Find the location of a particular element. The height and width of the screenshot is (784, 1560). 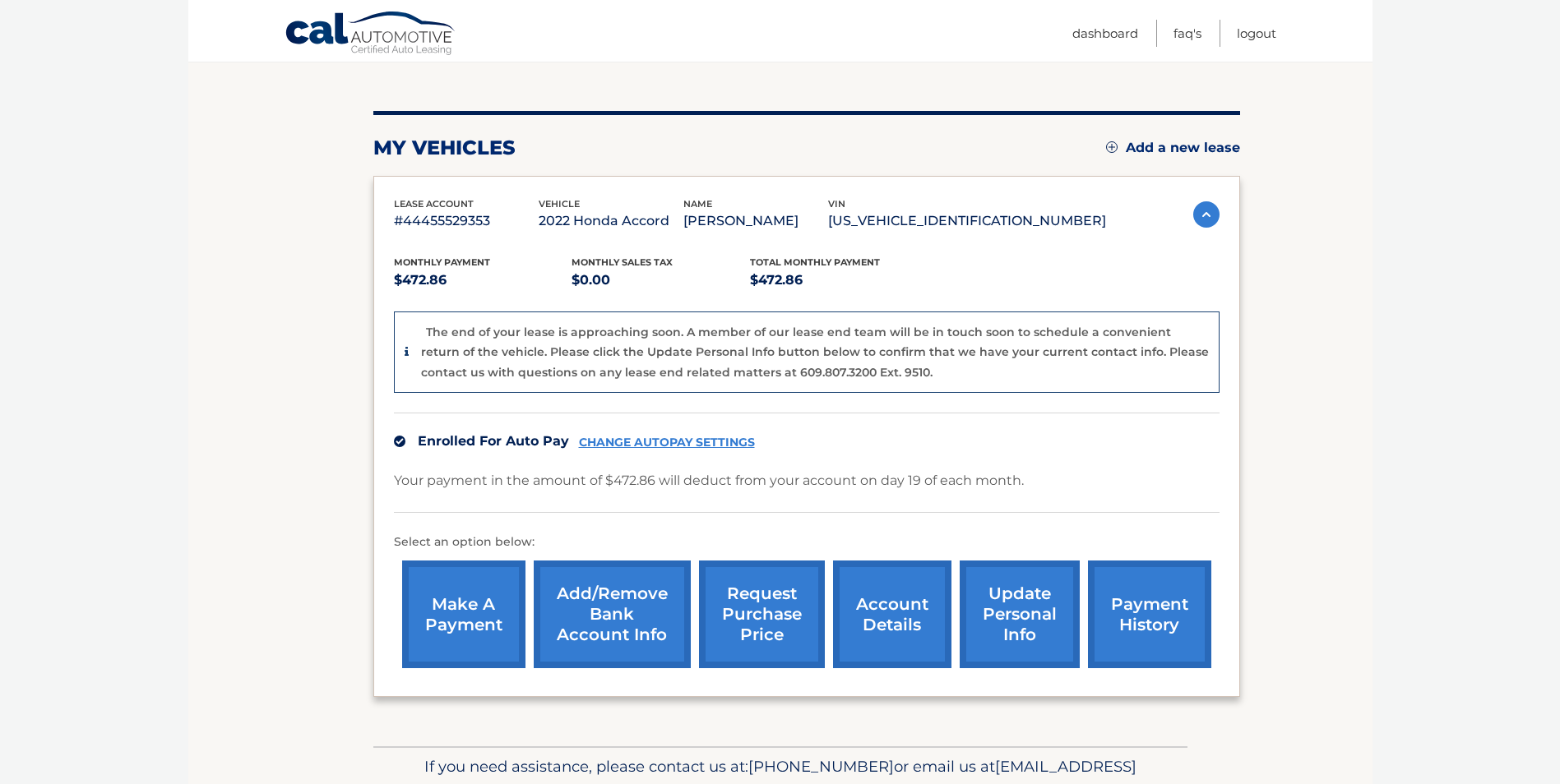

a: request purchase price is located at coordinates (761, 614).